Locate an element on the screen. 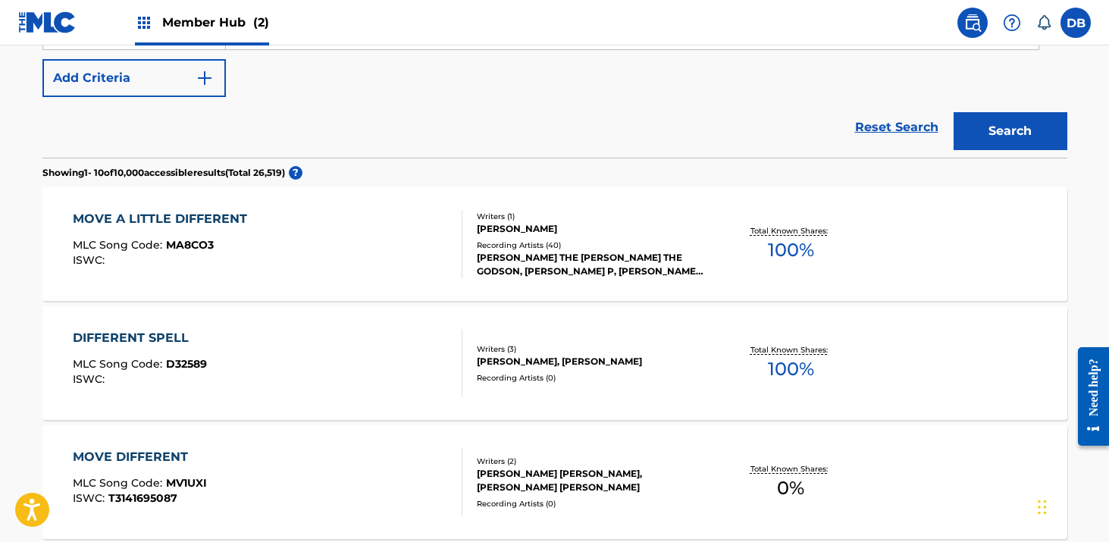  div: Writers ( 2 ) is located at coordinates (591, 461).